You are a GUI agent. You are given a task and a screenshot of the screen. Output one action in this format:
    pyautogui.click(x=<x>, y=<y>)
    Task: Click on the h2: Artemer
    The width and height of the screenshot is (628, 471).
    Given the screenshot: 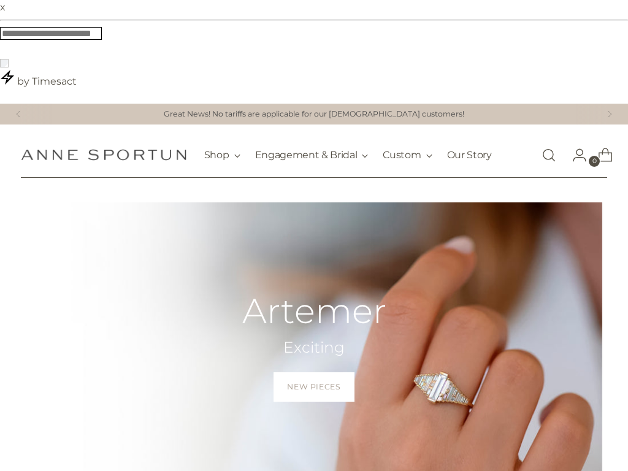 What is the action you would take?
    pyautogui.click(x=314, y=311)
    